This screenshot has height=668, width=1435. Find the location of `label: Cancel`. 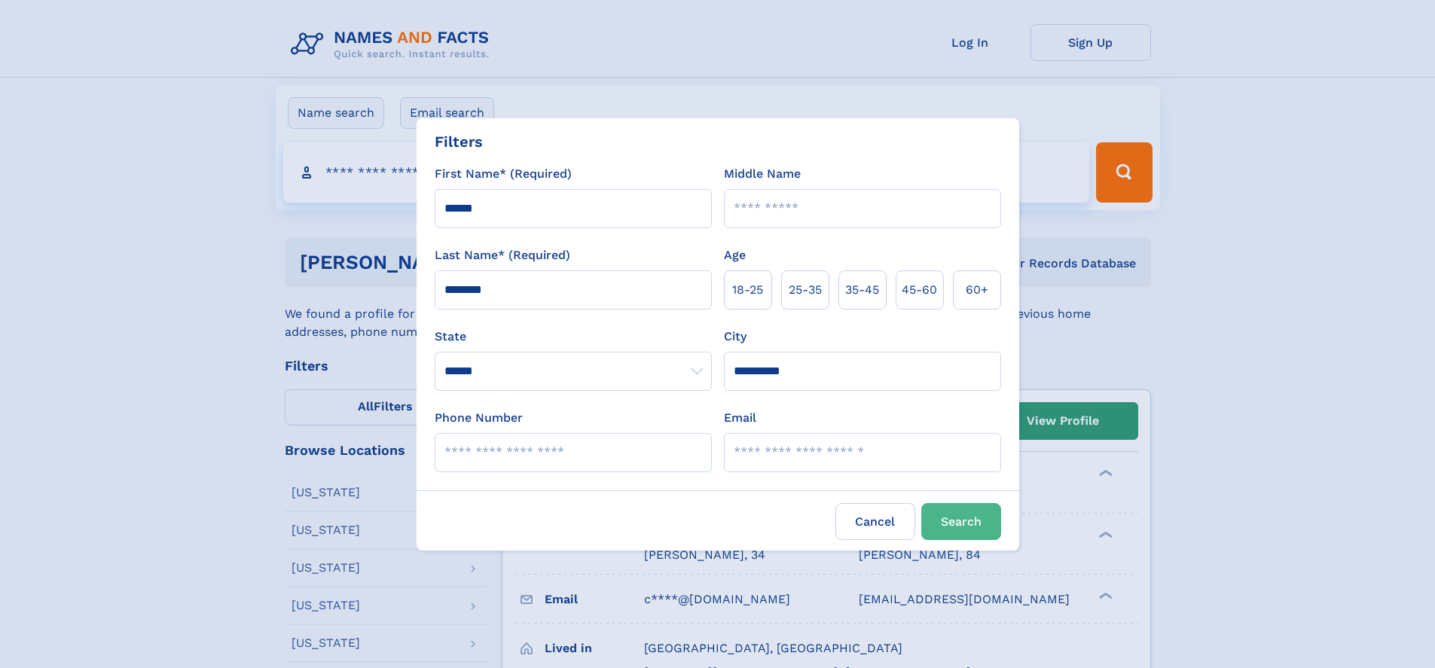

label: Cancel is located at coordinates (875, 521).